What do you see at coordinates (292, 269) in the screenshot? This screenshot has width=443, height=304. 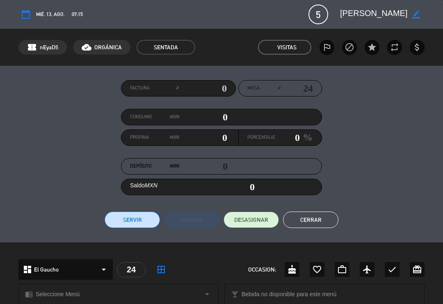 I see `i: cake` at bounding box center [292, 269].